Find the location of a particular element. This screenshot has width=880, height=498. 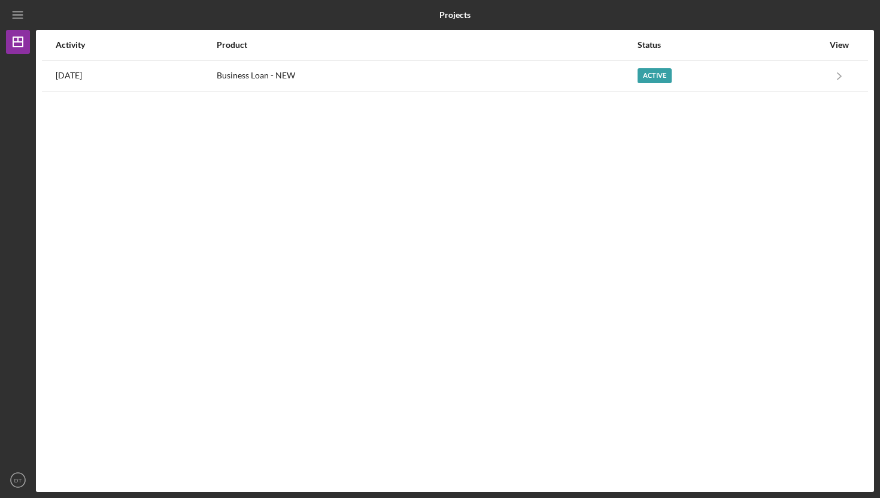

div: Product is located at coordinates (426, 45).